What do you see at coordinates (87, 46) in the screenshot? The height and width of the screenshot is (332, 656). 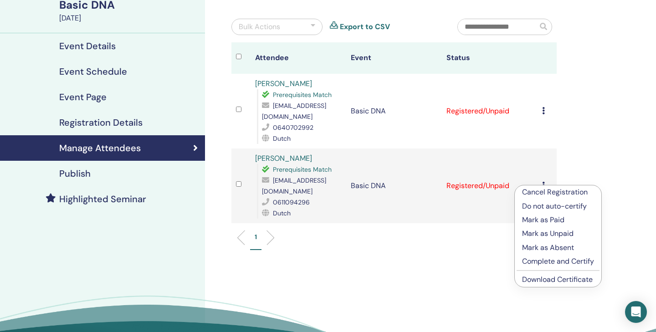 I see `h4: Event Details` at bounding box center [87, 46].